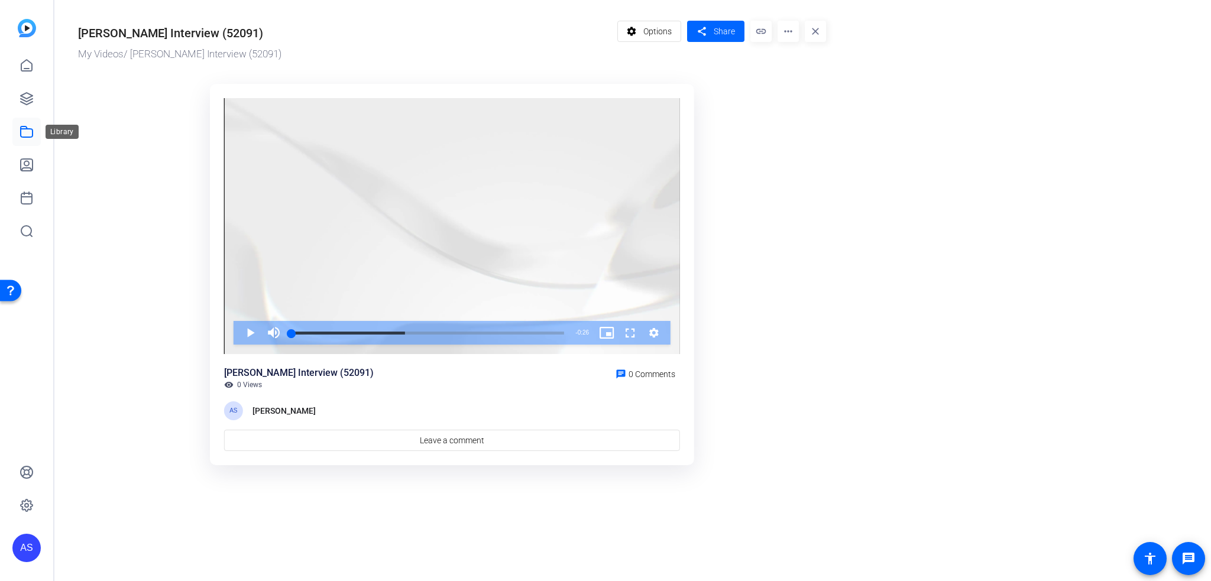 The height and width of the screenshot is (581, 1211). What do you see at coordinates (621, 374) in the screenshot?
I see `mat-icon: chat` at bounding box center [621, 374].